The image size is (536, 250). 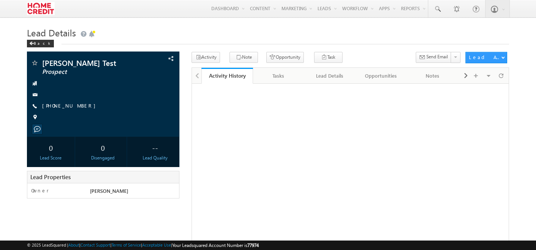 I want to click on div: Opportunities, so click(x=381, y=76).